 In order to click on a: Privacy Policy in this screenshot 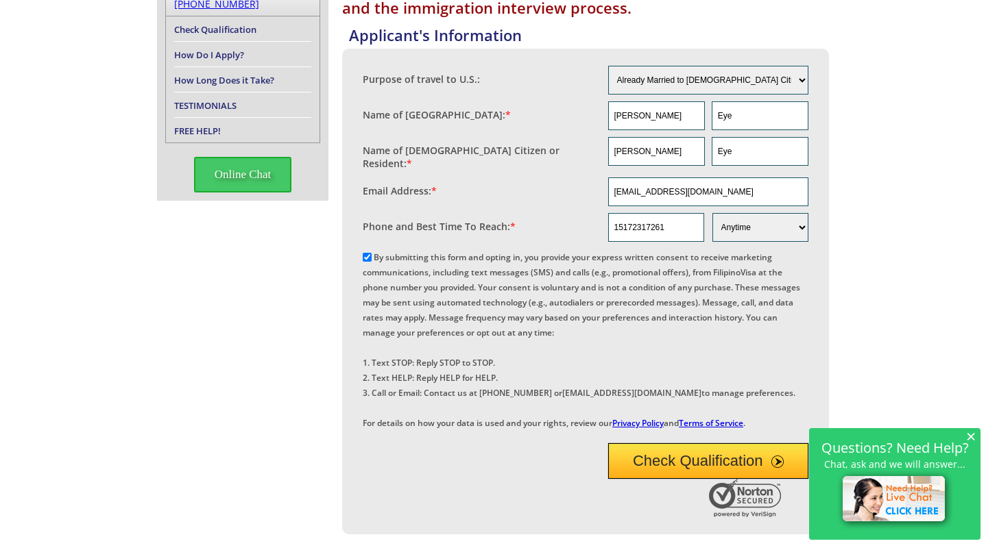, I will do `click(637, 423)`.